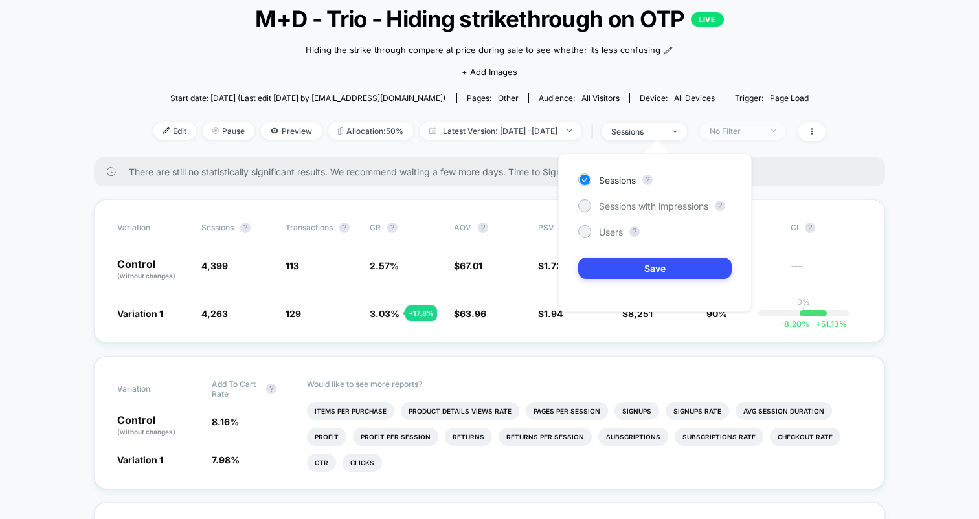  What do you see at coordinates (653, 206) in the screenshot?
I see `span: Sessions with impressions` at bounding box center [653, 206].